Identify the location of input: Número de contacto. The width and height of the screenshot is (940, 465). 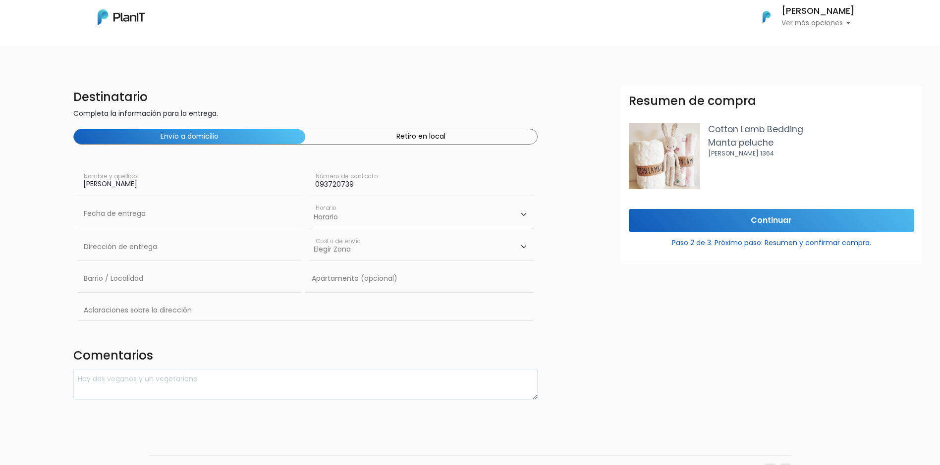
(421, 182).